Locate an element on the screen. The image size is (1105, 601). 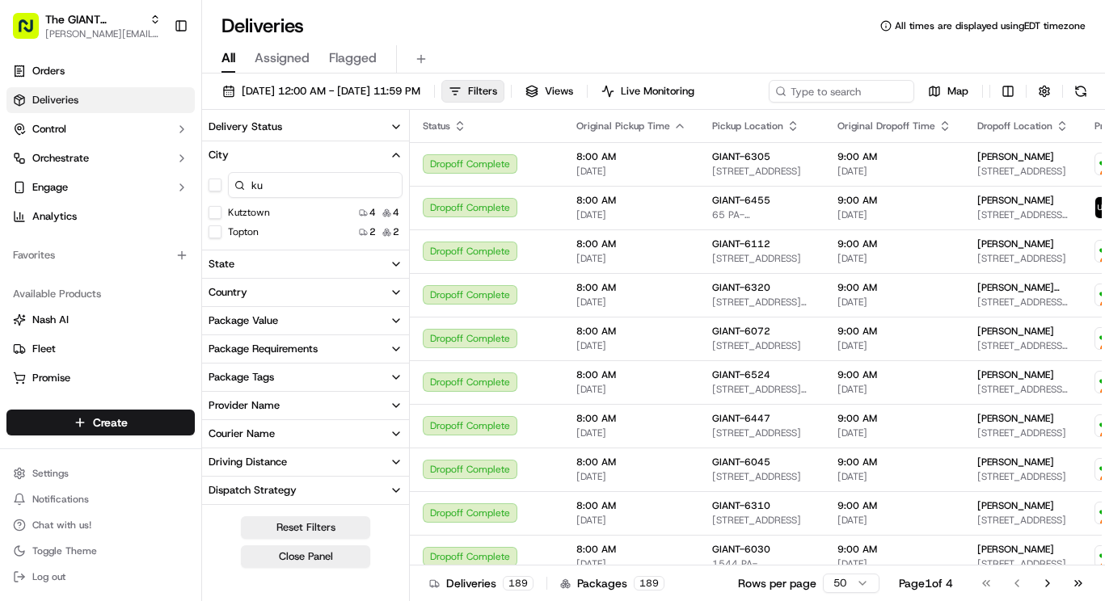
span: Original Dropoff Time is located at coordinates (886, 126).